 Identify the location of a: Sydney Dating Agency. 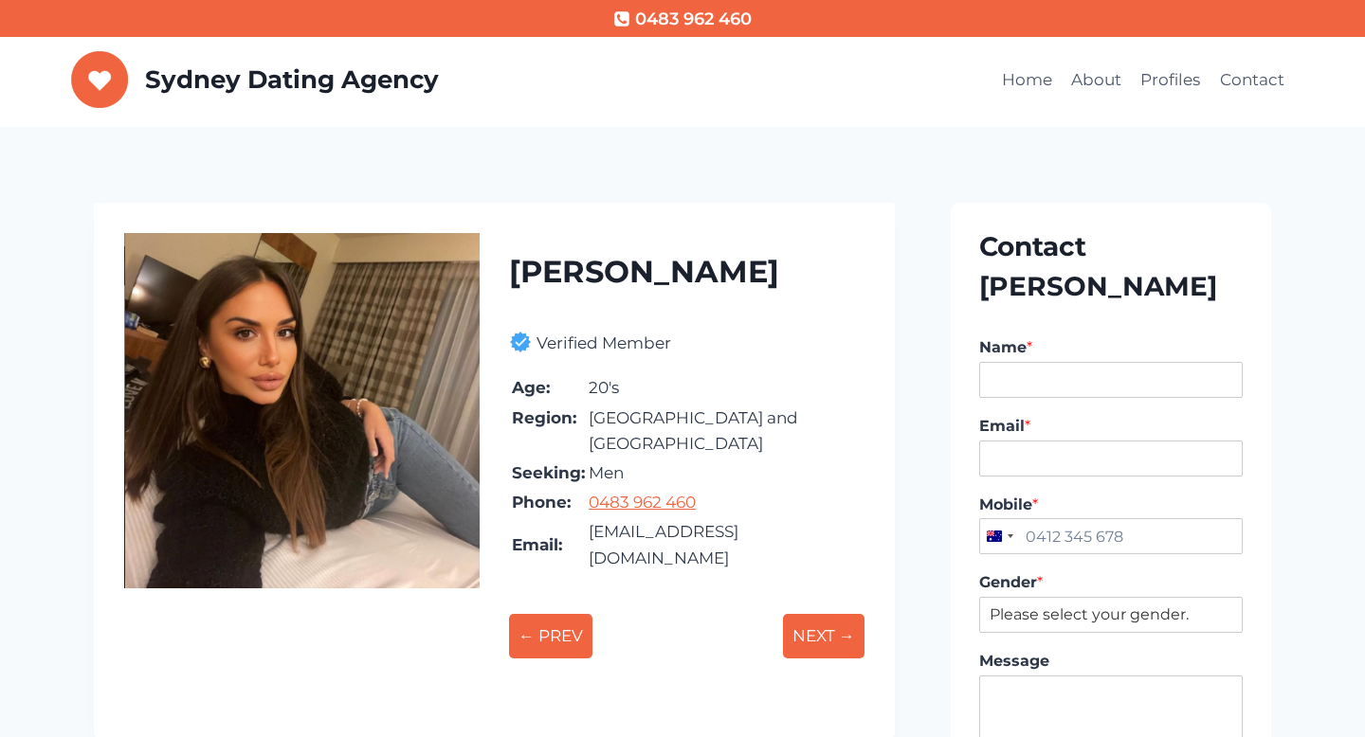
(255, 80).